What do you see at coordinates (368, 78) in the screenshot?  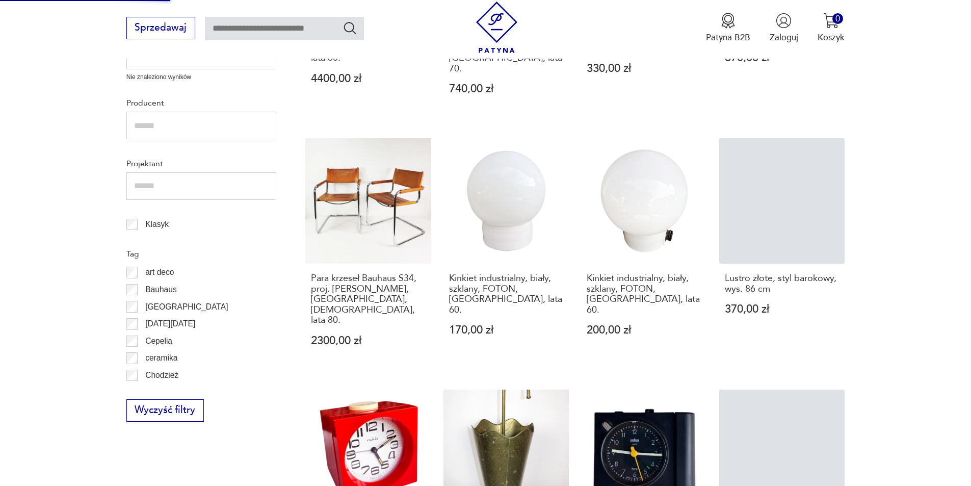 I see `p: 4400,00 zł` at bounding box center [368, 78].